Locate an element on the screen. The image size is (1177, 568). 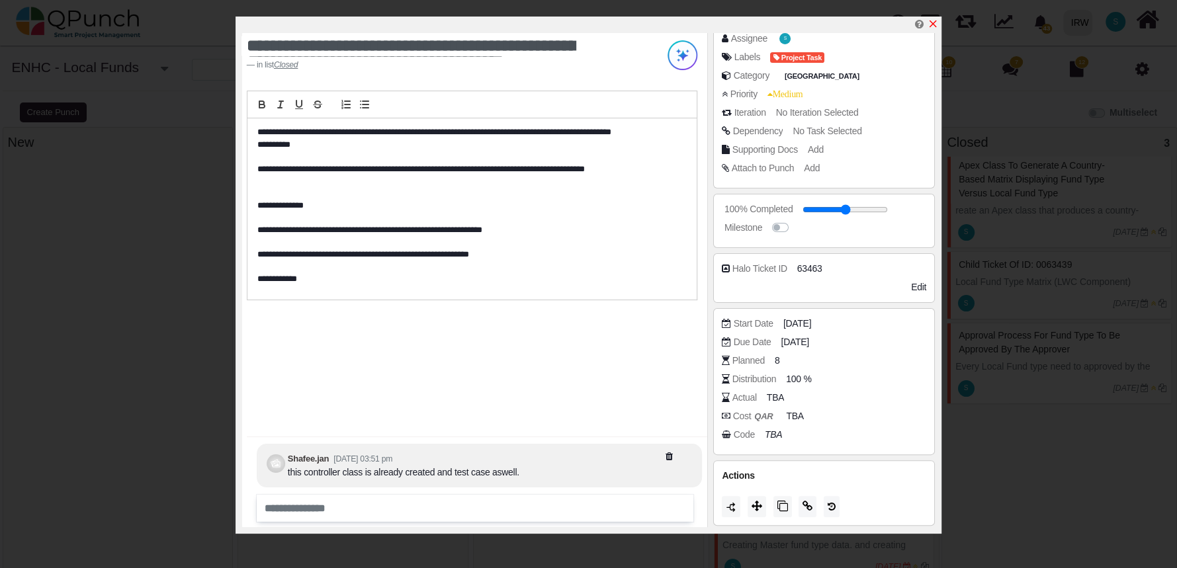
div: Code is located at coordinates (744, 435).